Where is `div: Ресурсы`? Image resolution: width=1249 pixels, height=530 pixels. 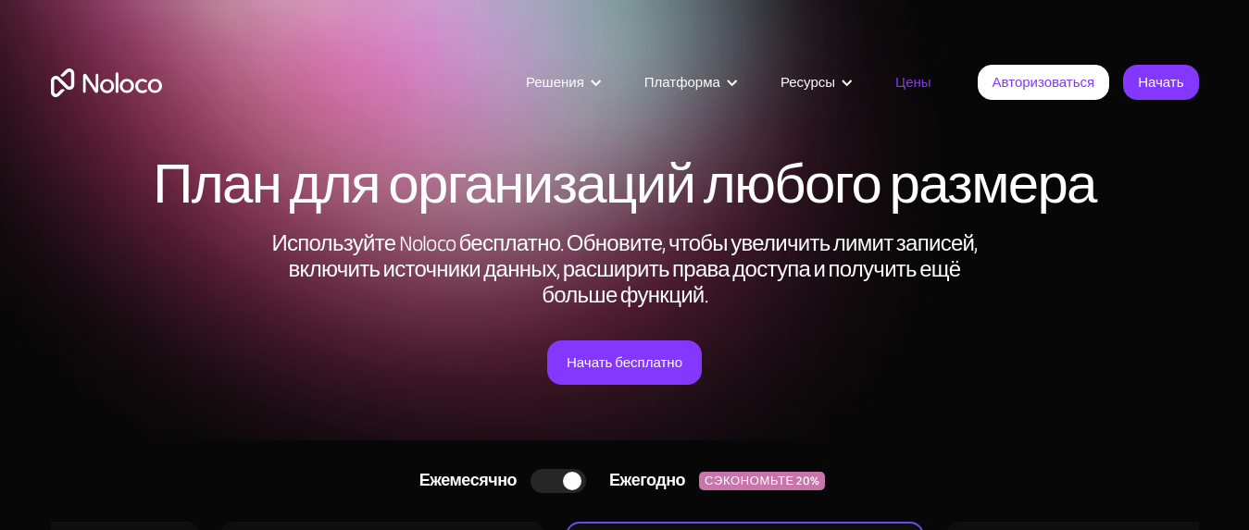 div: Ресурсы is located at coordinates (815, 82).